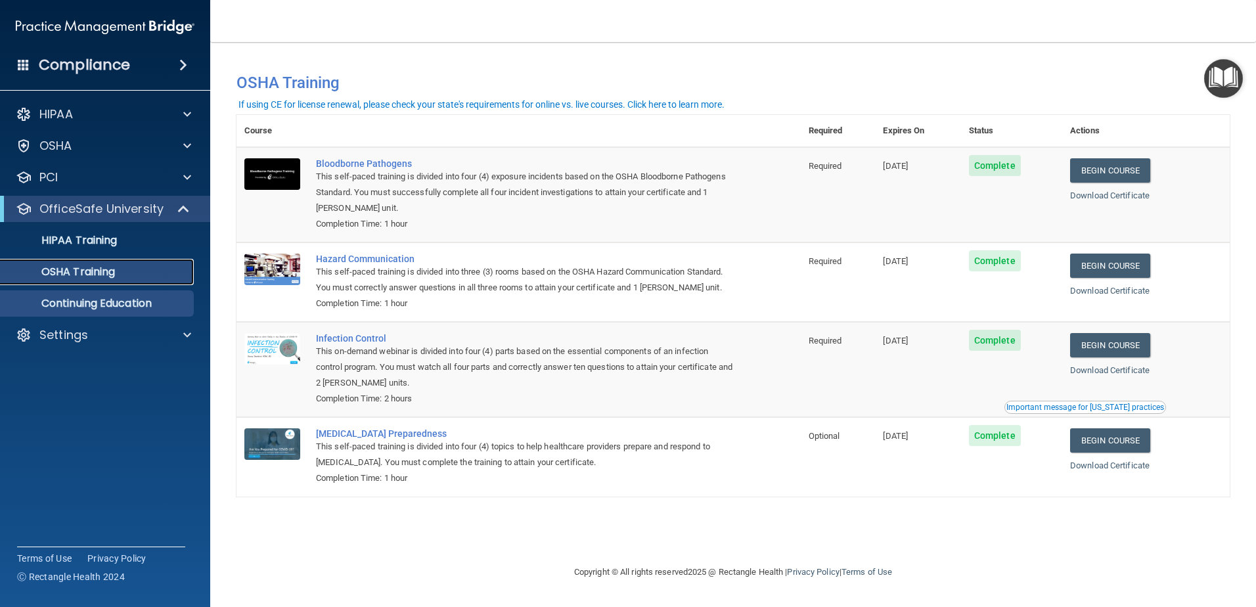 Image resolution: width=1256 pixels, height=607 pixels. What do you see at coordinates (526, 367) in the screenshot?
I see `div: This on-demand webinar is divided into four (4) parts based on the essential components of an inf...` at bounding box center [526, 367].